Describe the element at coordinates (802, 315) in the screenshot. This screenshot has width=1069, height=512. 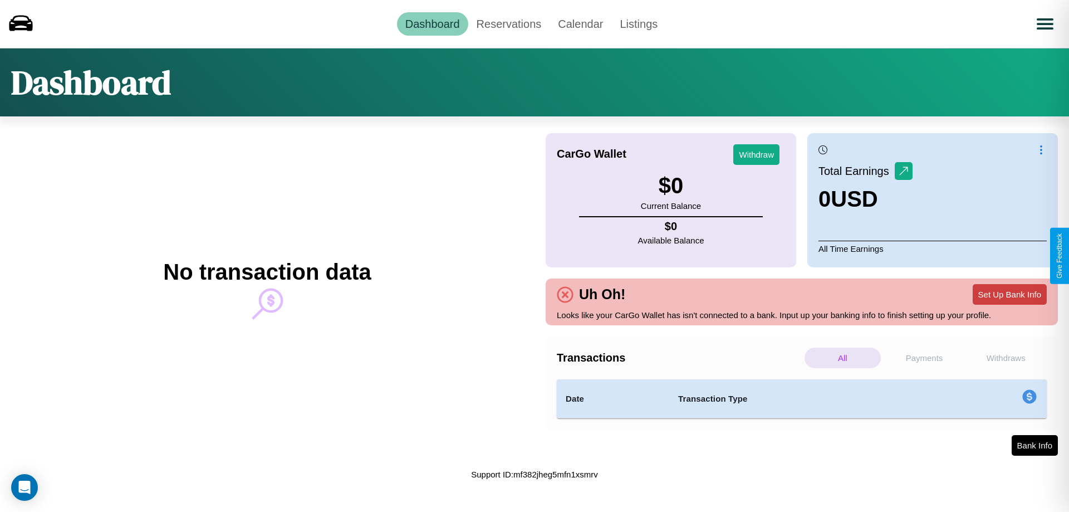
I see `p: Looks like your CarGo Wallet has isn't connected to a bank. Input up your banking info to finish ...` at that location.